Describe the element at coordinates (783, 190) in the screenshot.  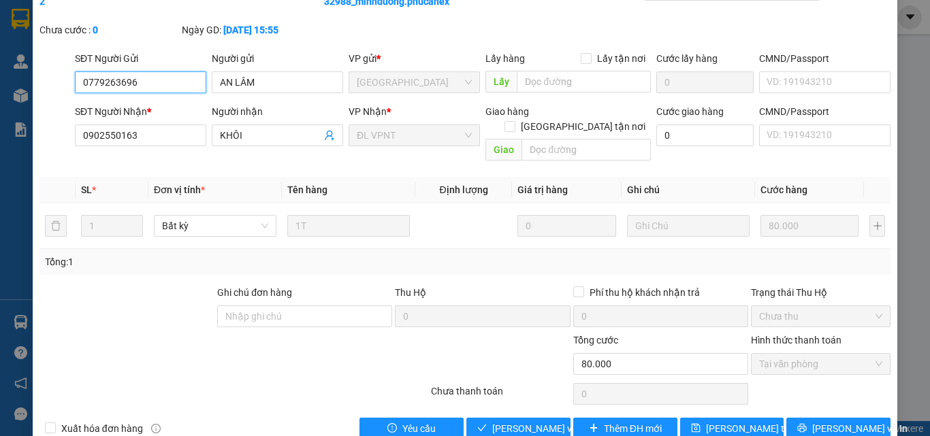
I see `span: Cước hàng` at that location.